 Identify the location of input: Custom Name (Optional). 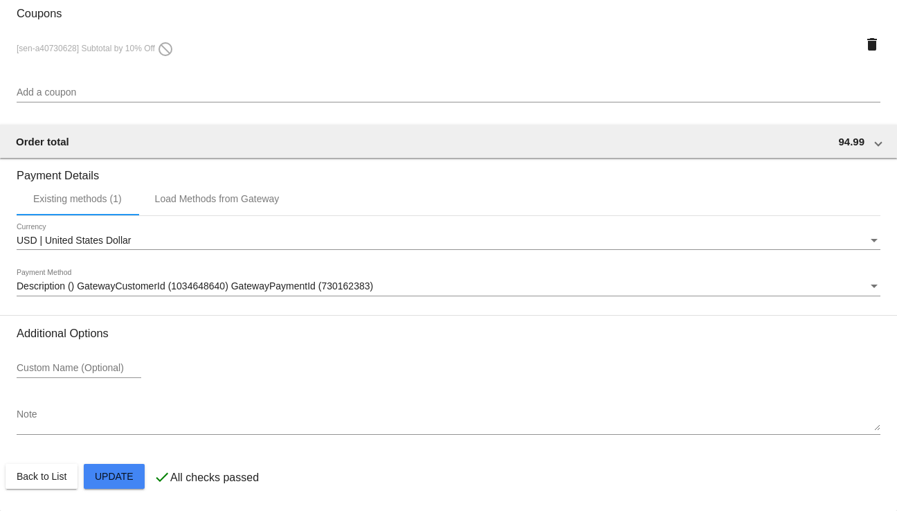
(79, 368).